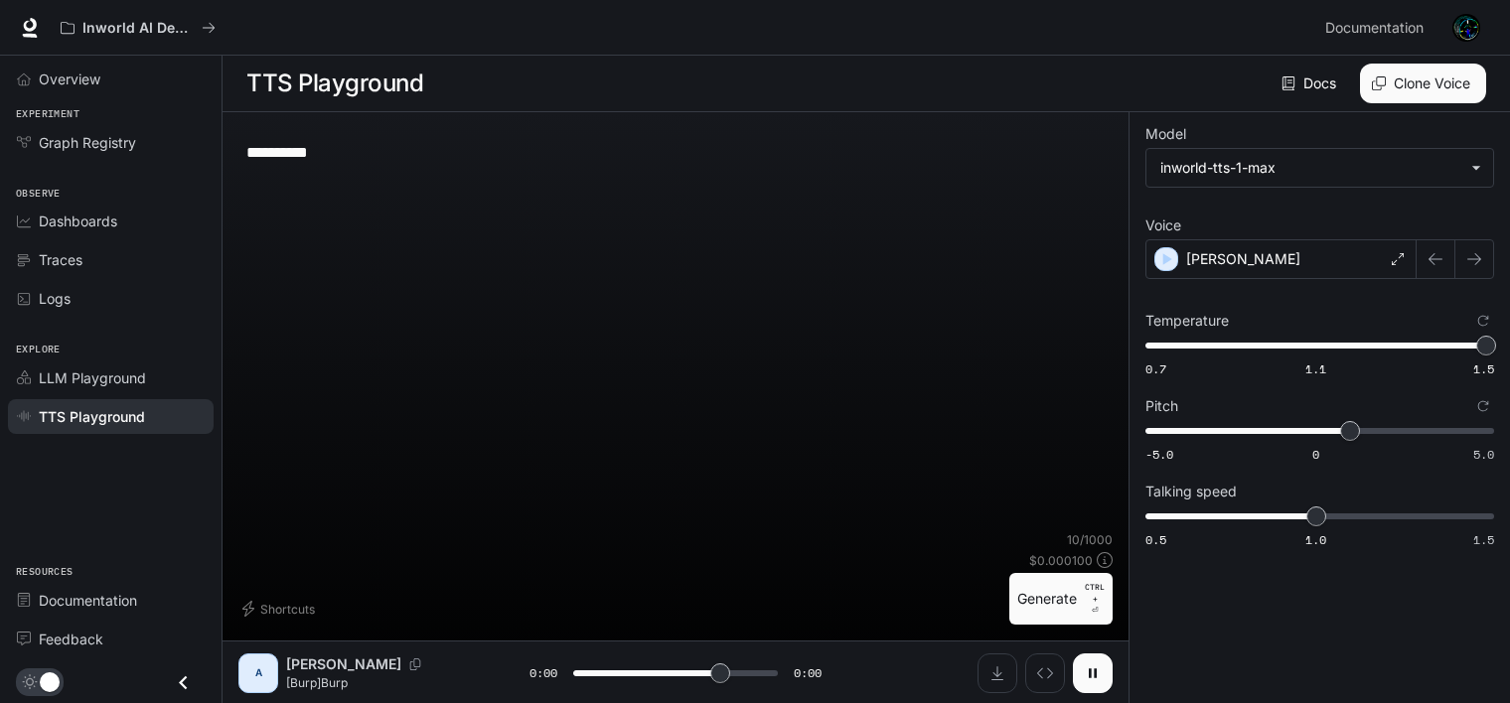 This screenshot has height=703, width=1510. I want to click on span: Dark mode toggle, so click(50, 681).